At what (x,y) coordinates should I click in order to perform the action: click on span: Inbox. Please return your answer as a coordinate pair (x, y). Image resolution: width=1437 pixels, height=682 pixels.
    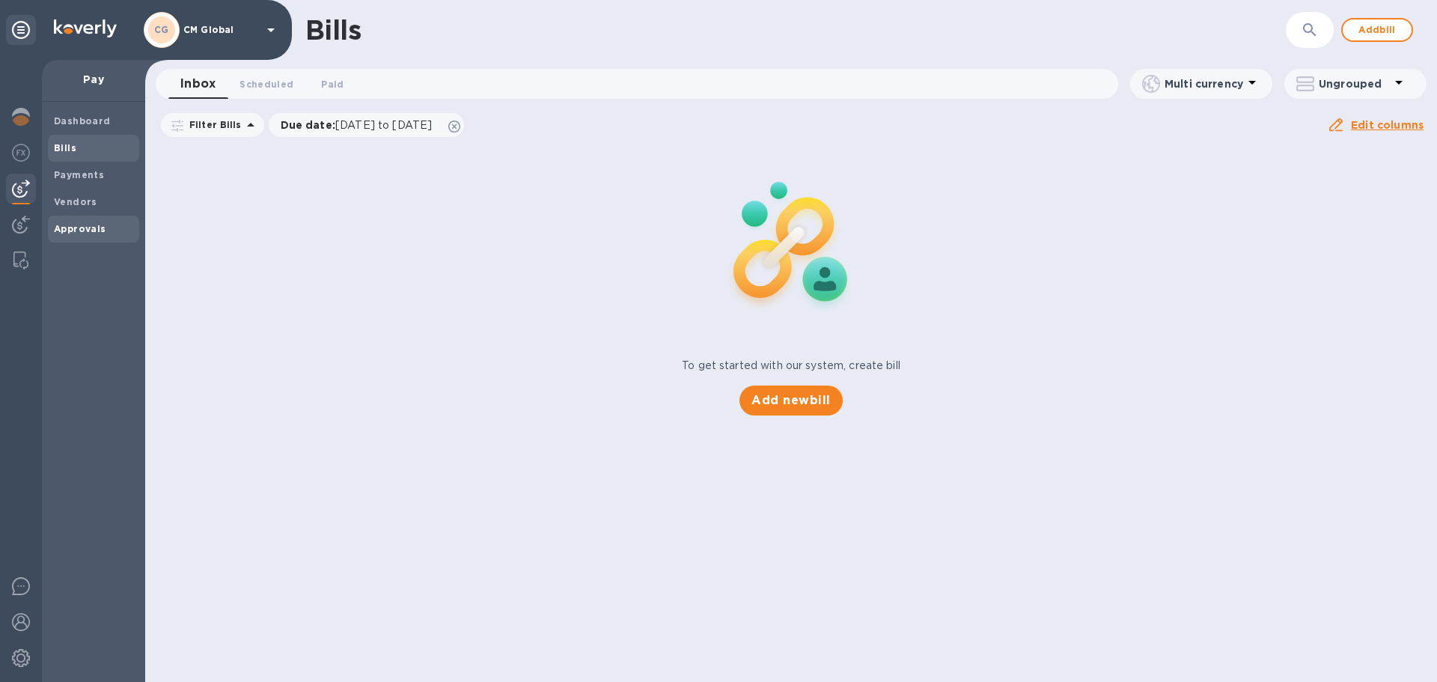
    Looking at the image, I should click on (198, 84).